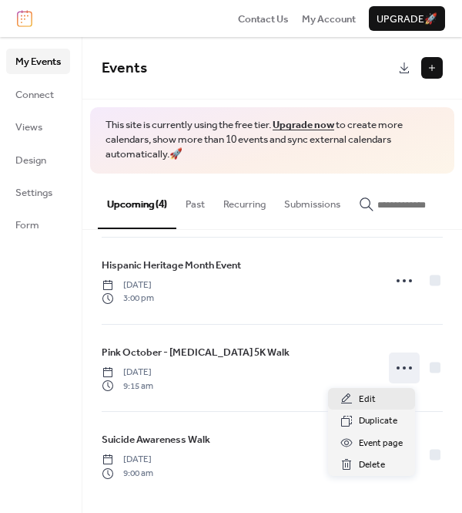 Image resolution: width=462 pixels, height=513 pixels. What do you see at coordinates (244, 200) in the screenshot?
I see `button: Recurring` at bounding box center [244, 200].